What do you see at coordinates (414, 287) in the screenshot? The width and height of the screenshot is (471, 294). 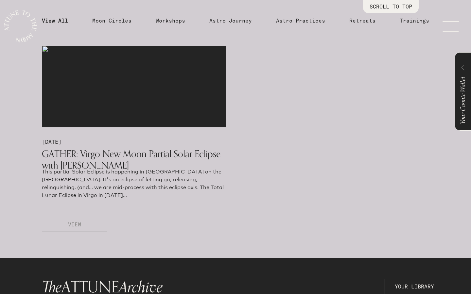 I see `span: YOUR LIBRARY` at bounding box center [414, 287].